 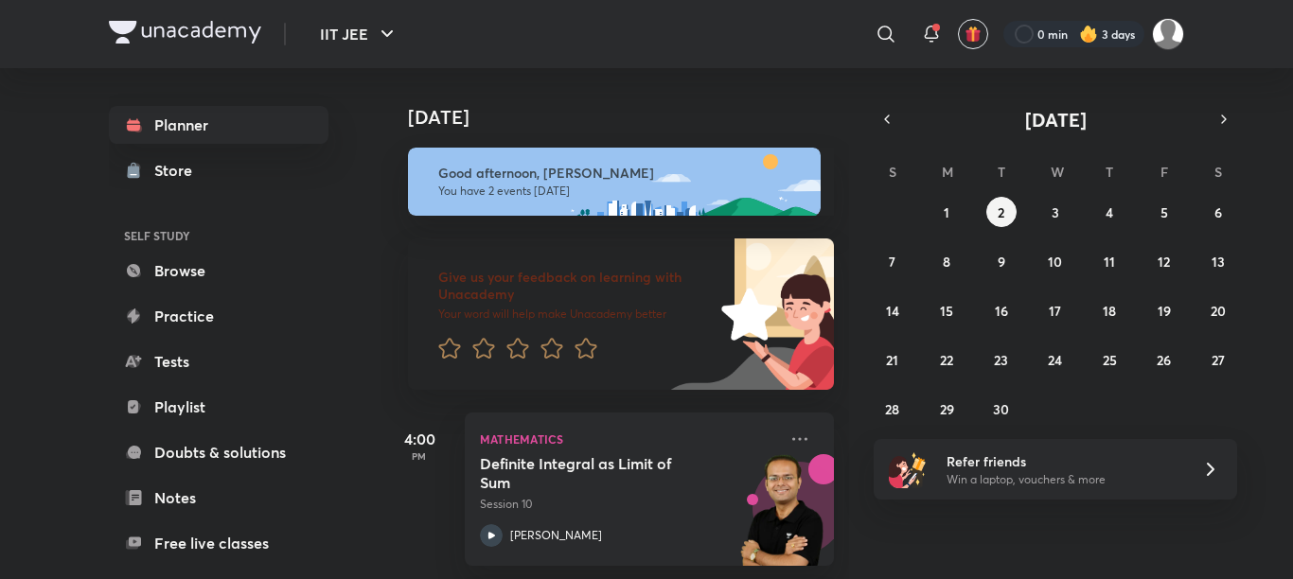 I want to click on abbr: September 3, 2025, so click(x=1055, y=212).